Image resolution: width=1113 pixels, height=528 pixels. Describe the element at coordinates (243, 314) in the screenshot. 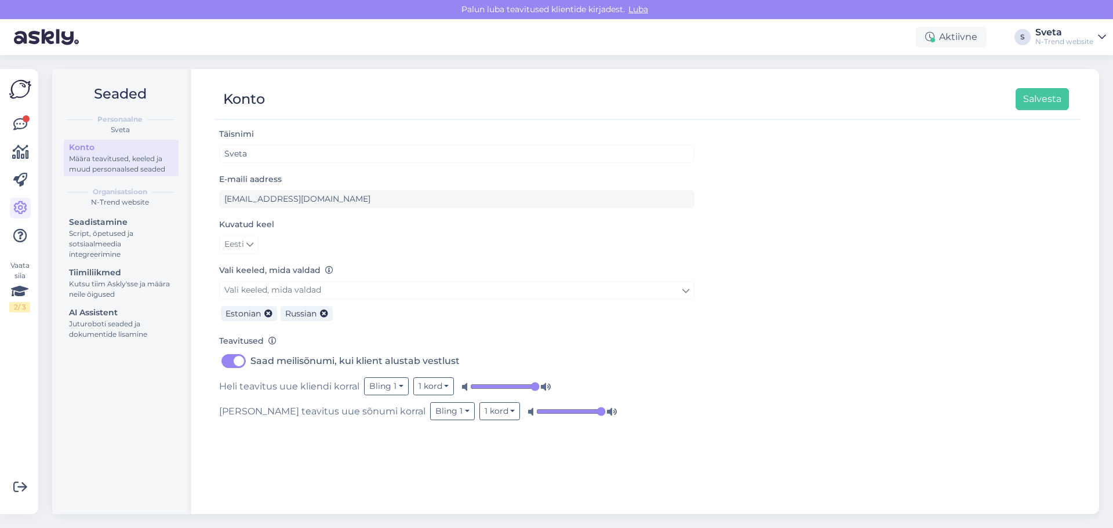

I see `span: Estonian` at that location.